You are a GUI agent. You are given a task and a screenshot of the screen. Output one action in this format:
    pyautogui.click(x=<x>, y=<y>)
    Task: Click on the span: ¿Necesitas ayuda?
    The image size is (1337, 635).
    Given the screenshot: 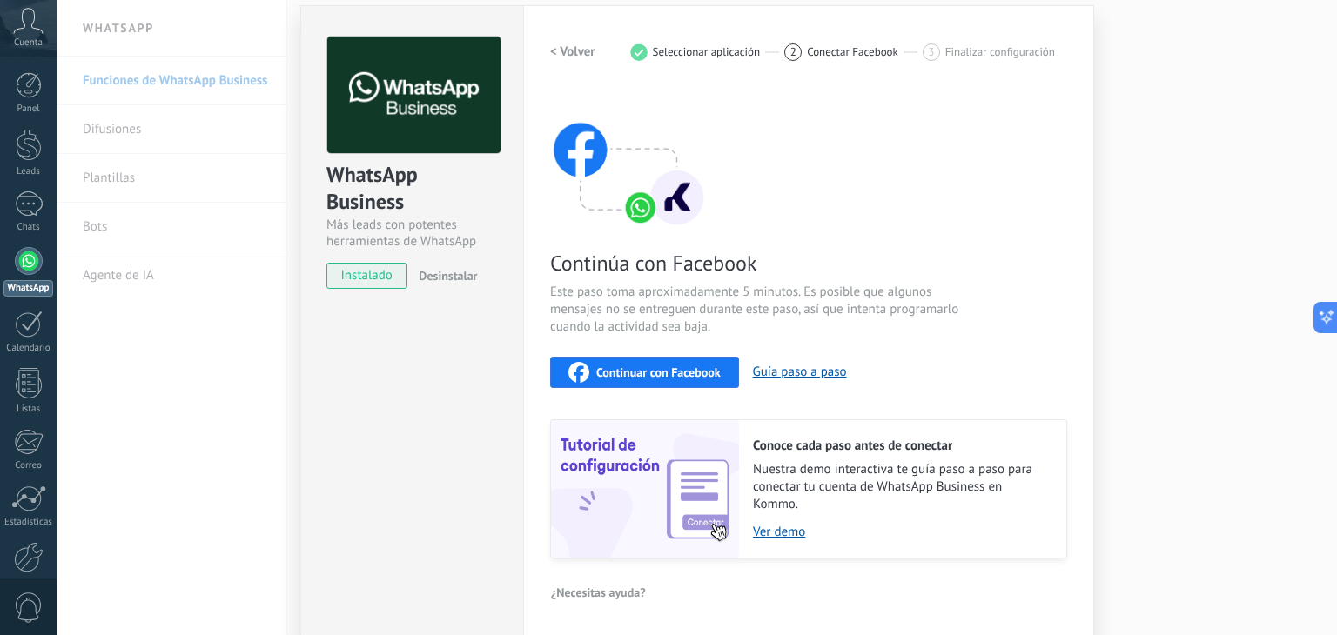 What is the action you would take?
    pyautogui.click(x=598, y=593)
    